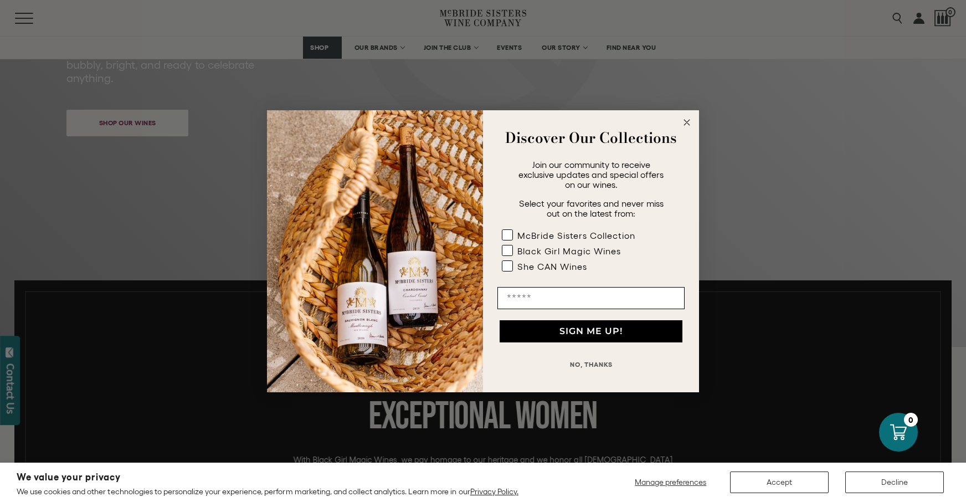 The height and width of the screenshot is (502, 966). What do you see at coordinates (591, 208) in the screenshot?
I see `span: Select your favorites and never miss out on the latest from:` at bounding box center [591, 208].